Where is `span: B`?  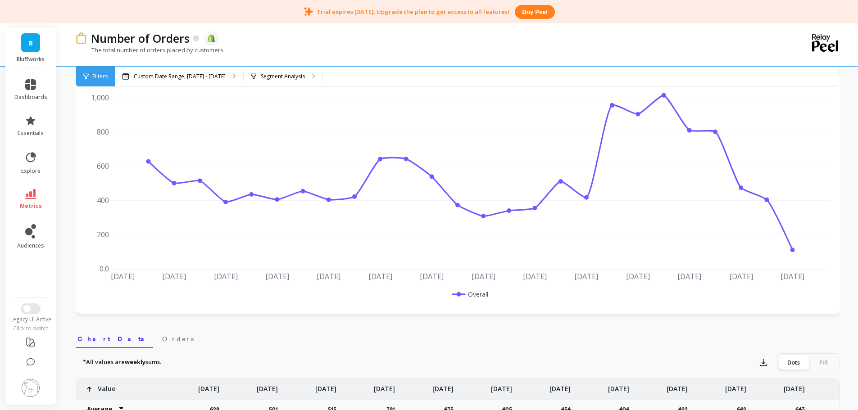
span: B is located at coordinates (31, 43).